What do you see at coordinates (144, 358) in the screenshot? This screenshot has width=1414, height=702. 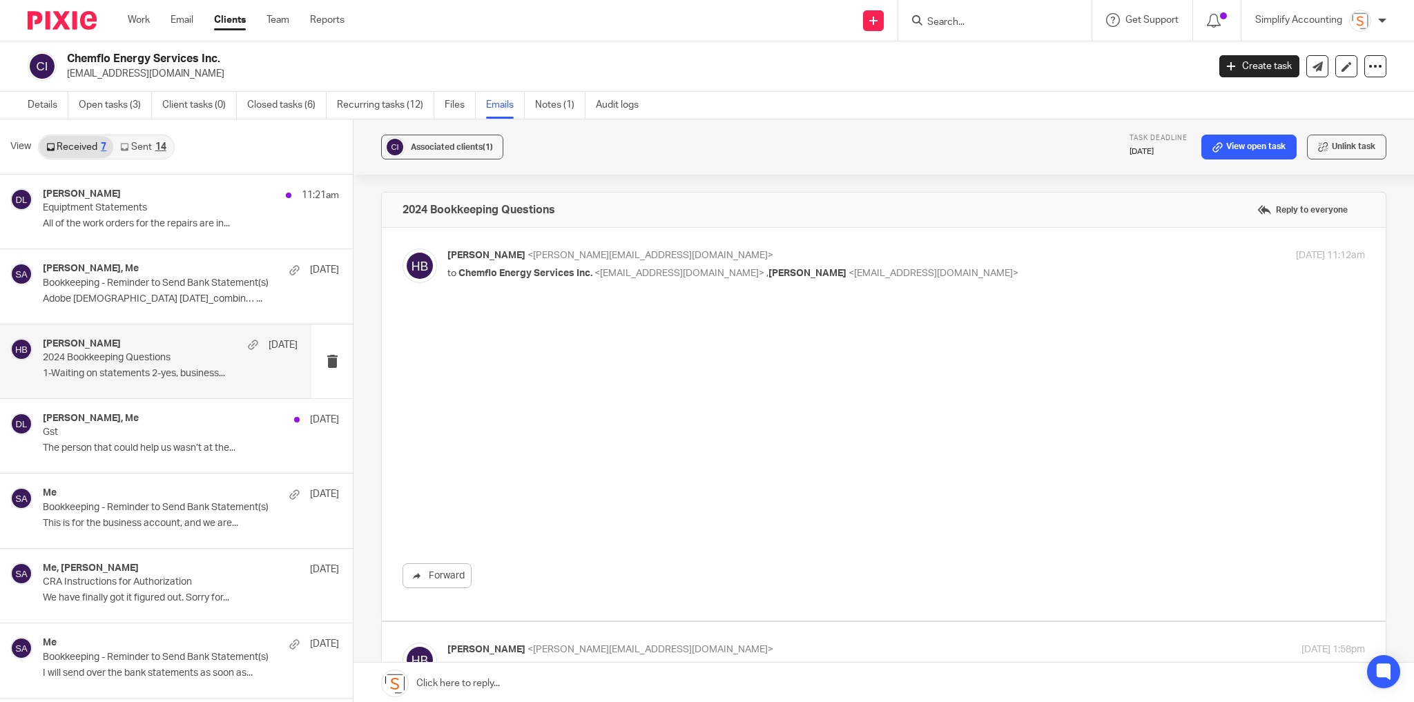 I see `p: 2024 Bookkeeping Questions` at bounding box center [144, 358].